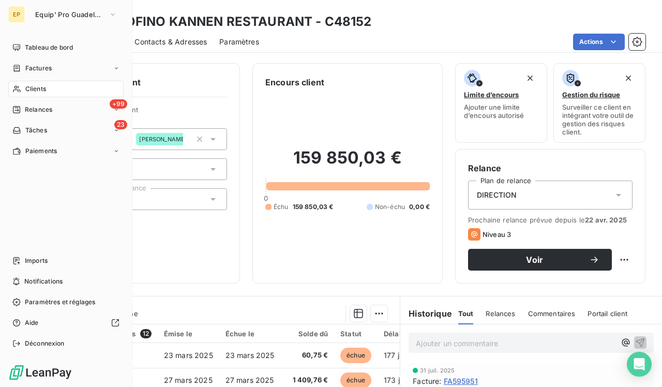 This screenshot has height=387, width=662. What do you see at coordinates (600, 103) in the screenshot?
I see `button: Gestion du risqueSurveiller ce client en intégrant votre outil de gestion des risques client.` at bounding box center [600, 103].